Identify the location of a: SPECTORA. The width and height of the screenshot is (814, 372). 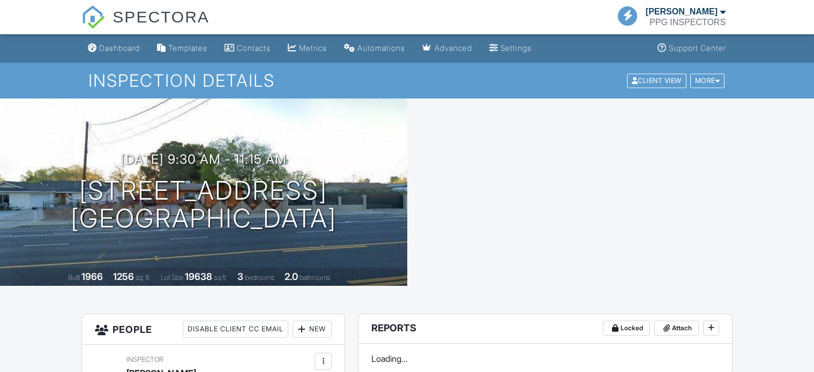
(145, 26).